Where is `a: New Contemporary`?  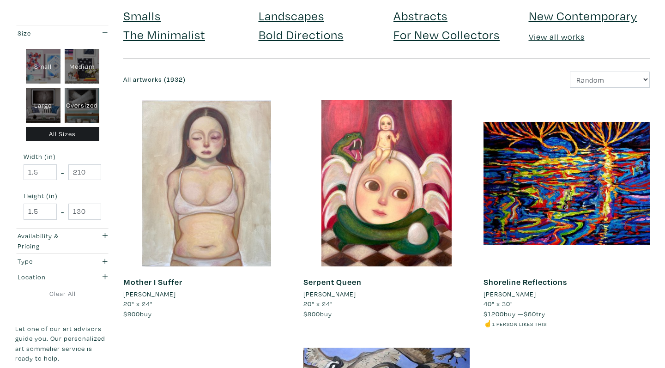 a: New Contemporary is located at coordinates (583, 15).